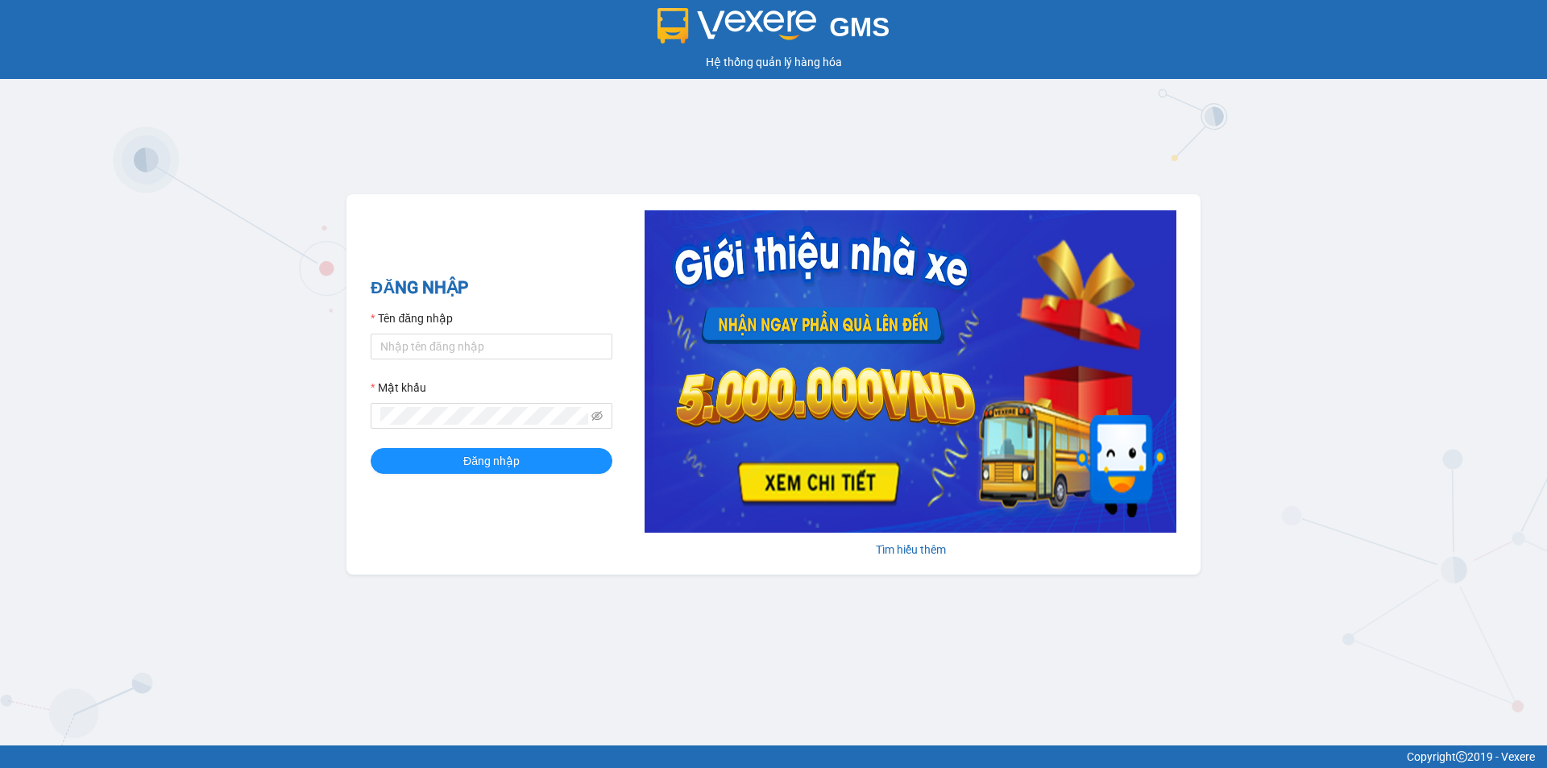  Describe the element at coordinates (491, 346) in the screenshot. I see `input: Tên đăng nhập` at that location.